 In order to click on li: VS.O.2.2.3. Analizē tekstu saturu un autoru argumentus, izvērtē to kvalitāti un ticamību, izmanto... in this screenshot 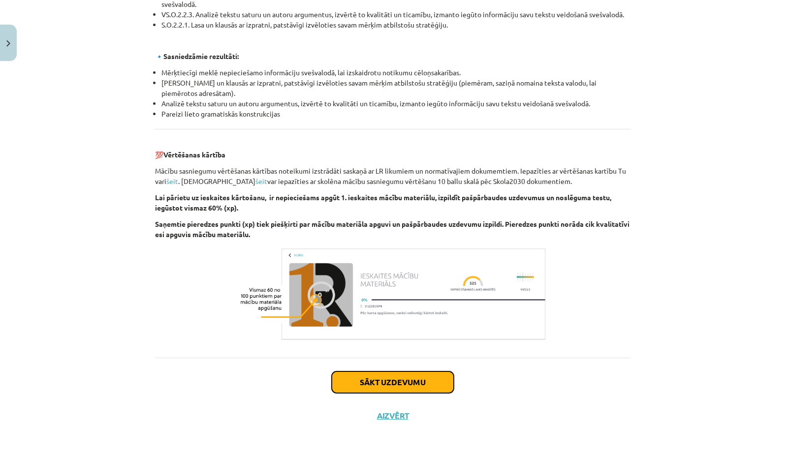, I will do `click(396, 14)`.